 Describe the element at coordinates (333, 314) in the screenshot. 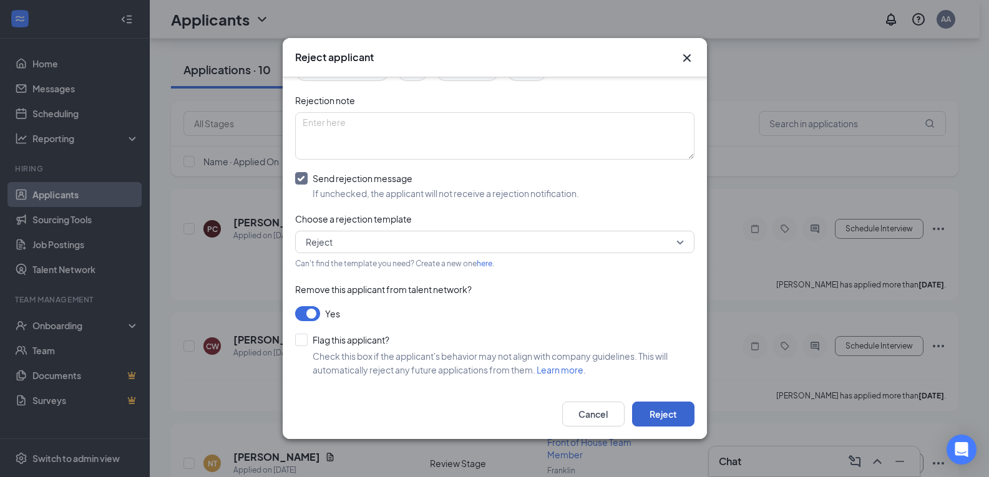

I see `span: Yes` at that location.